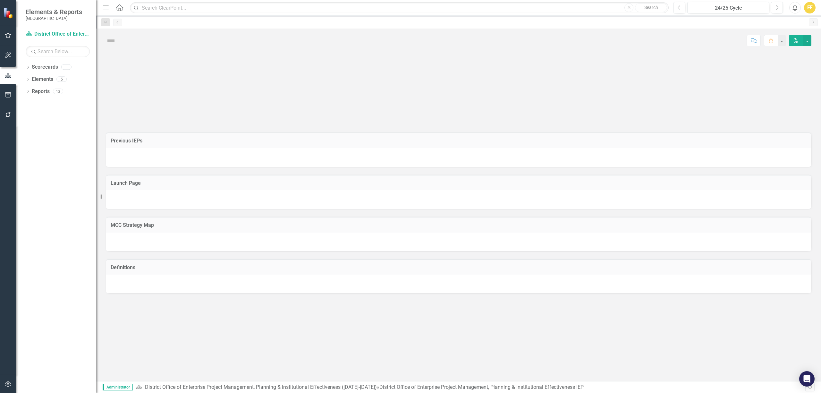 The height and width of the screenshot is (393, 821). What do you see at coordinates (58, 91) in the screenshot?
I see `div: 13` at bounding box center [58, 91].